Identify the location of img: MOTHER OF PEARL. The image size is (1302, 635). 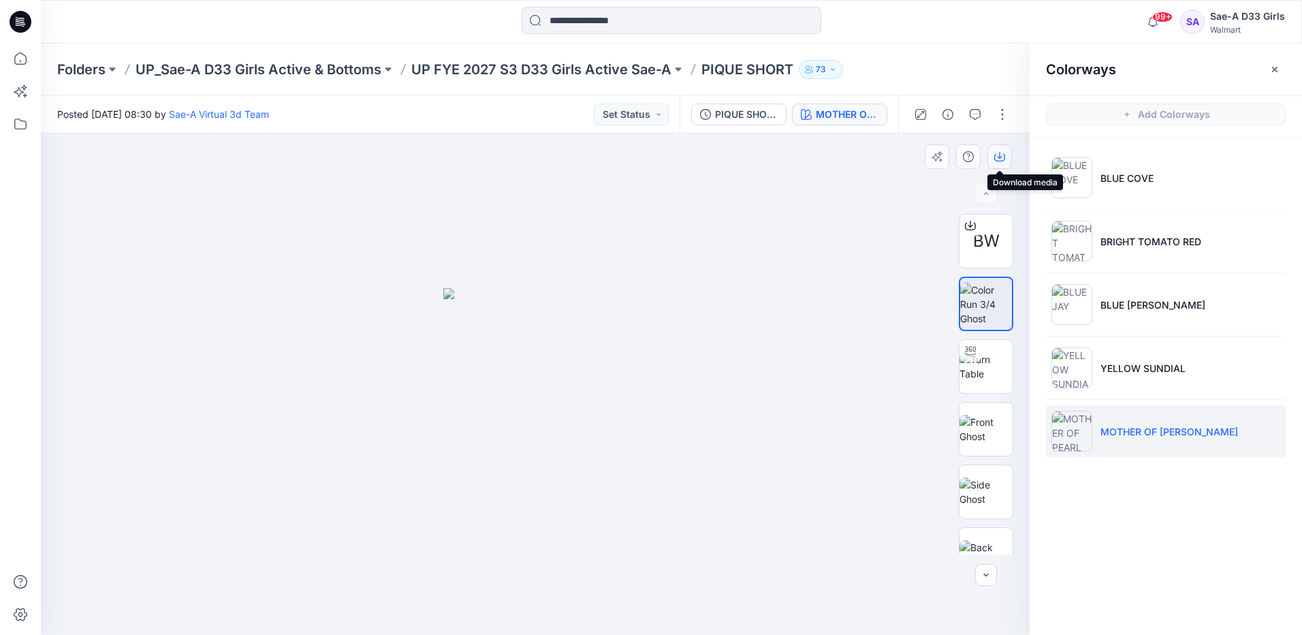
(1072, 431).